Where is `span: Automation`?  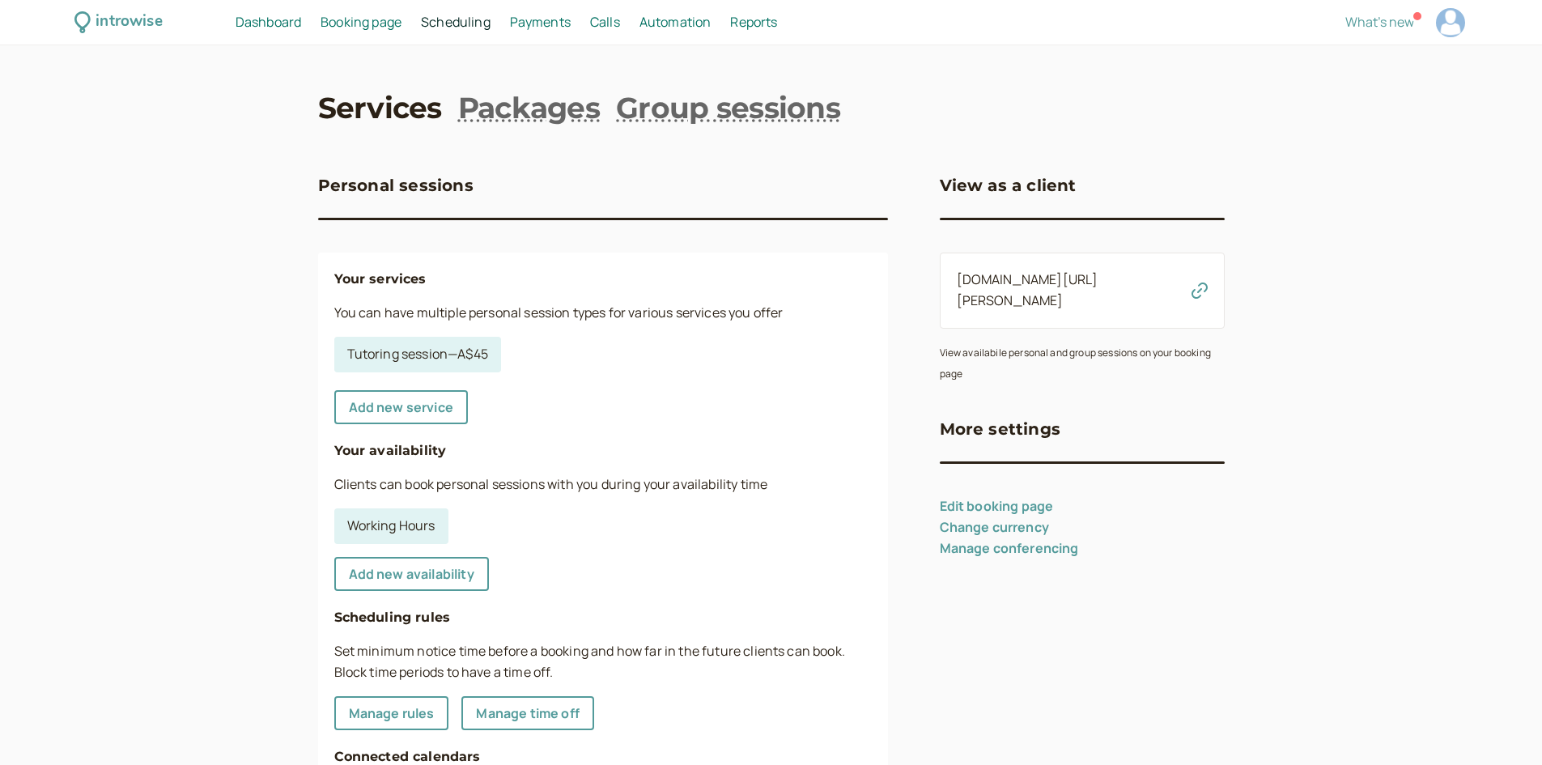 span: Automation is located at coordinates (675, 22).